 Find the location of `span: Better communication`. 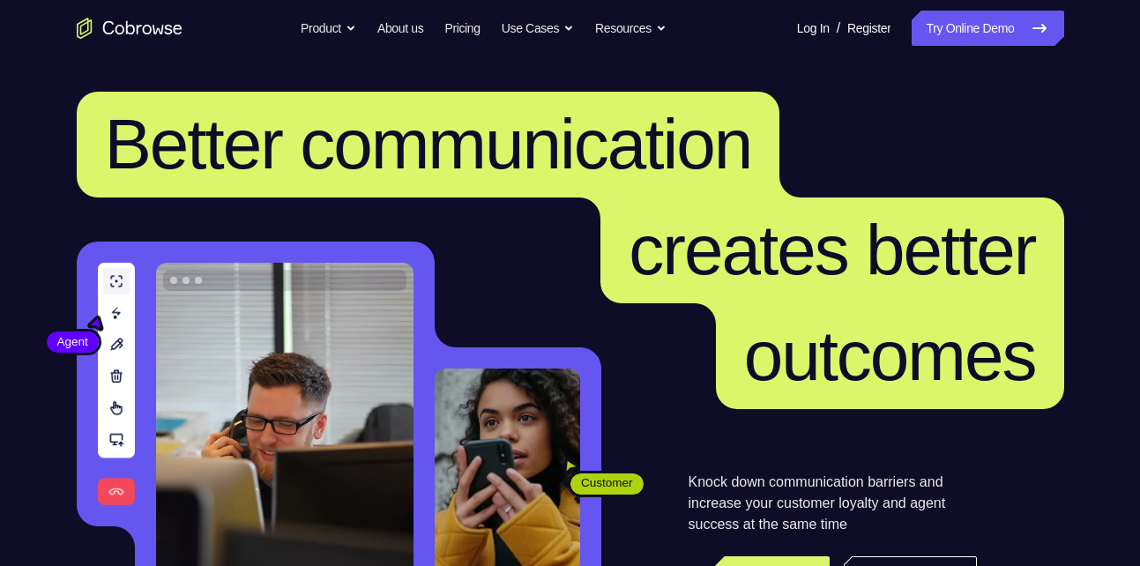

span: Better communication is located at coordinates (428, 144).